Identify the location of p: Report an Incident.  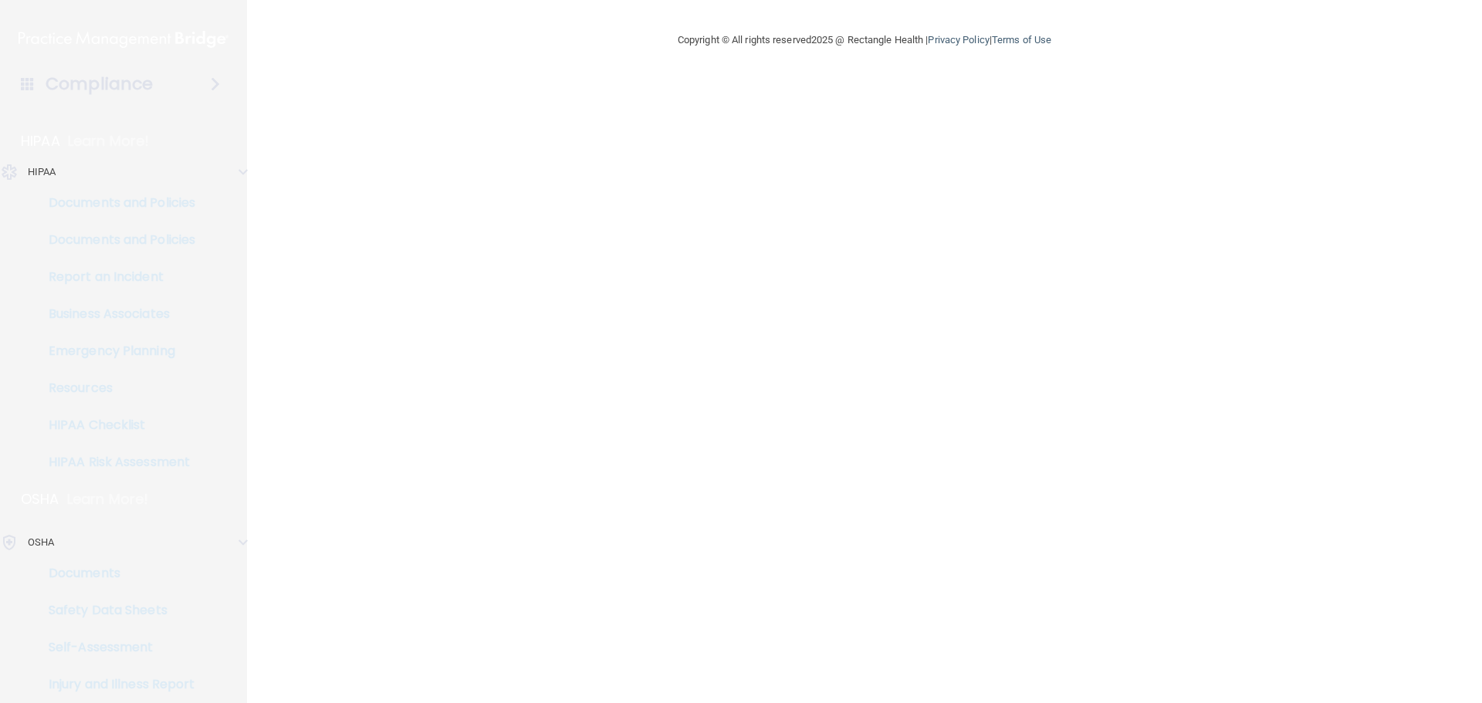
(115, 277).